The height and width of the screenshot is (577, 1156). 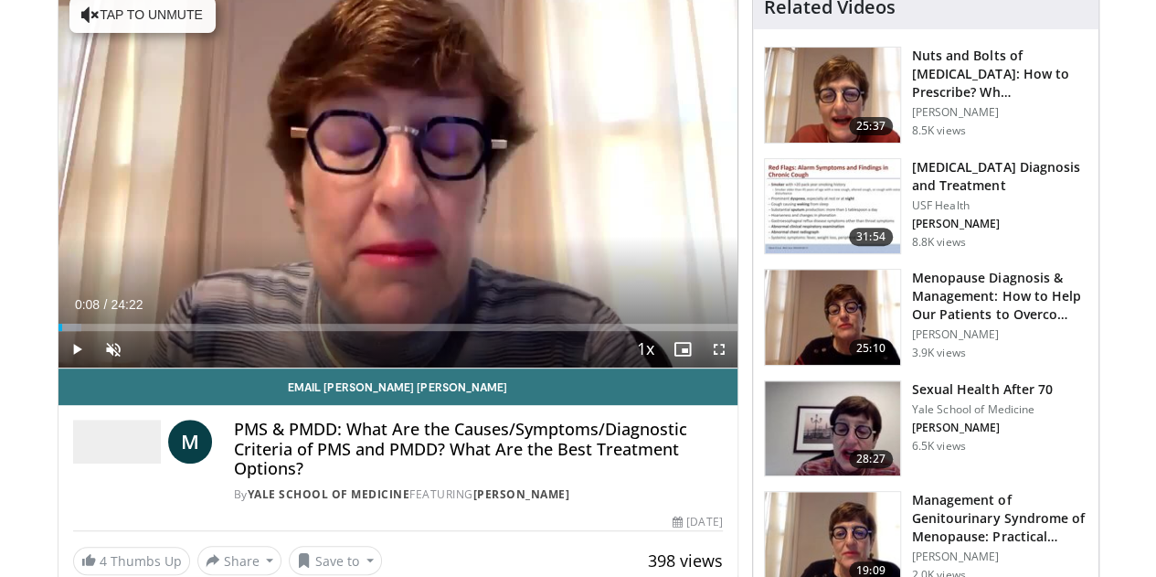 I want to click on p: 8.5K views, so click(x=938, y=131).